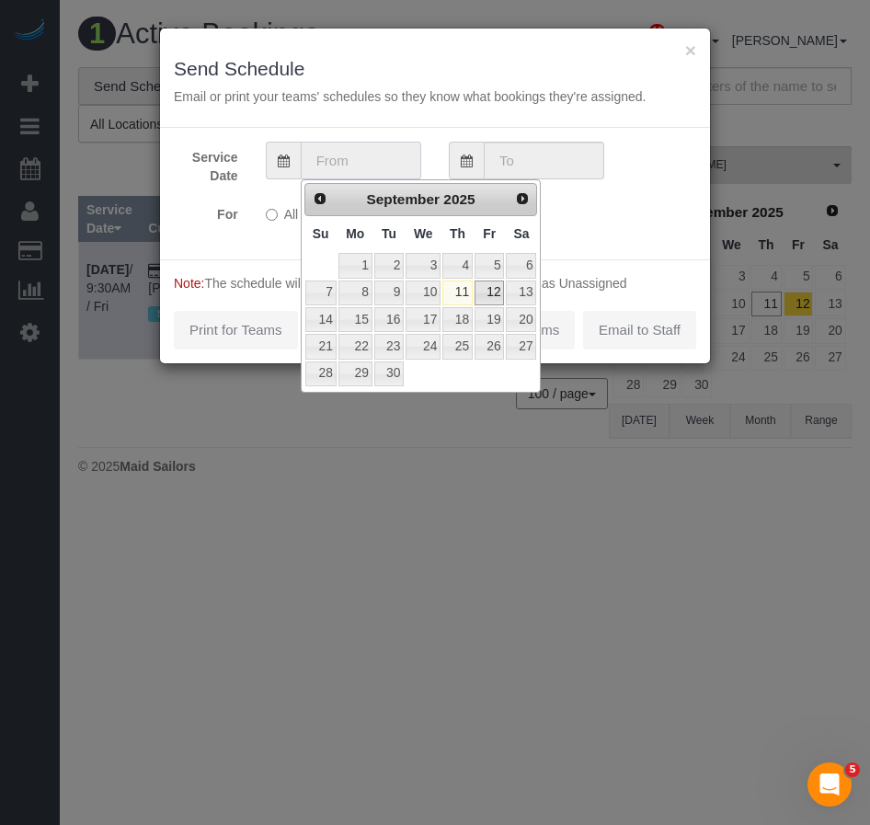 This screenshot has width=870, height=825. Describe the element at coordinates (457, 346) in the screenshot. I see `a: 25` at that location.